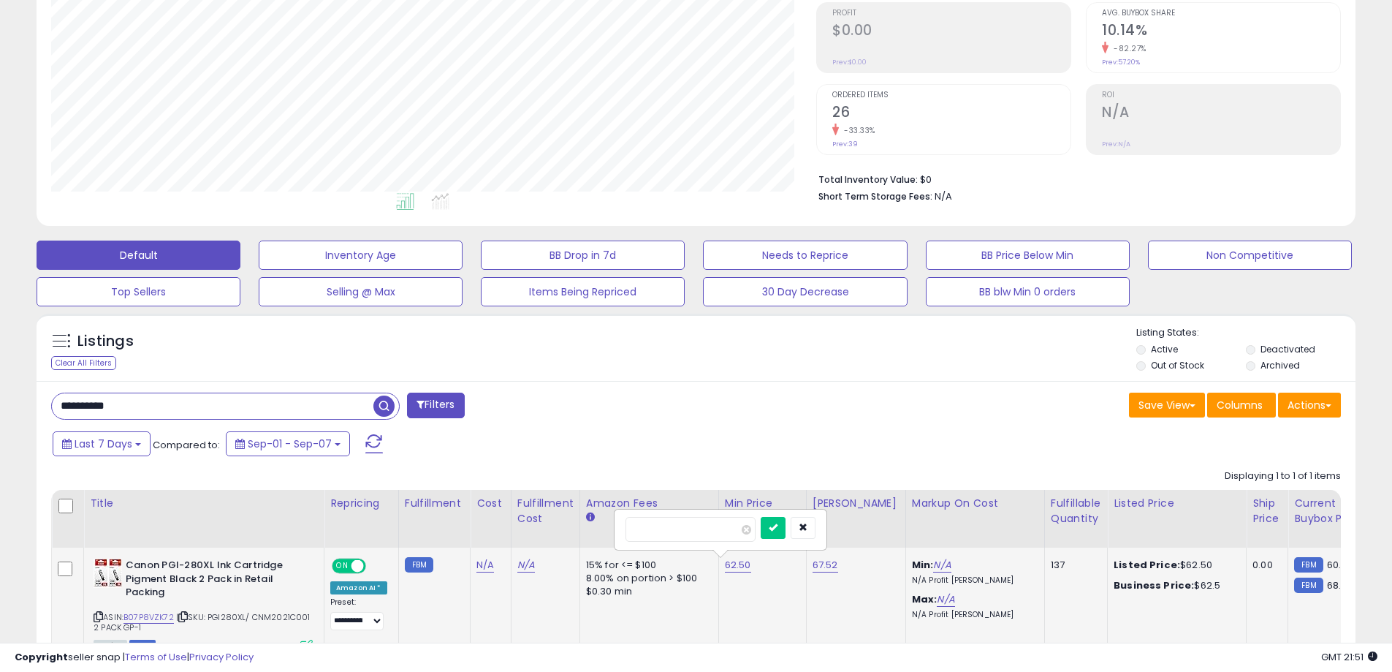 The width and height of the screenshot is (1392, 672). Describe the element at coordinates (1250, 255) in the screenshot. I see `button: Non Competitive` at that location.